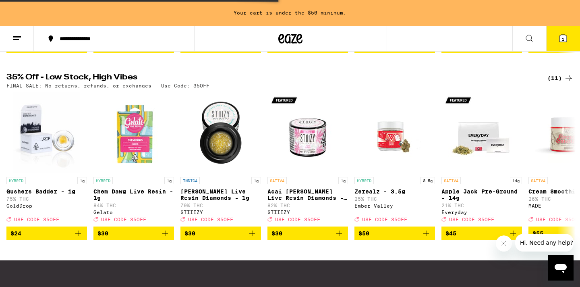 The height and width of the screenshot is (287, 580). What do you see at coordinates (395, 198) in the screenshot?
I see `p: 25% THC` at bounding box center [395, 198].